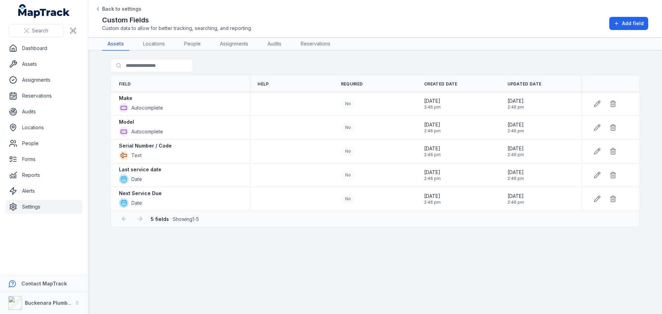 This screenshot has height=314, width=662. I want to click on h2: Custom Fields, so click(177, 20).